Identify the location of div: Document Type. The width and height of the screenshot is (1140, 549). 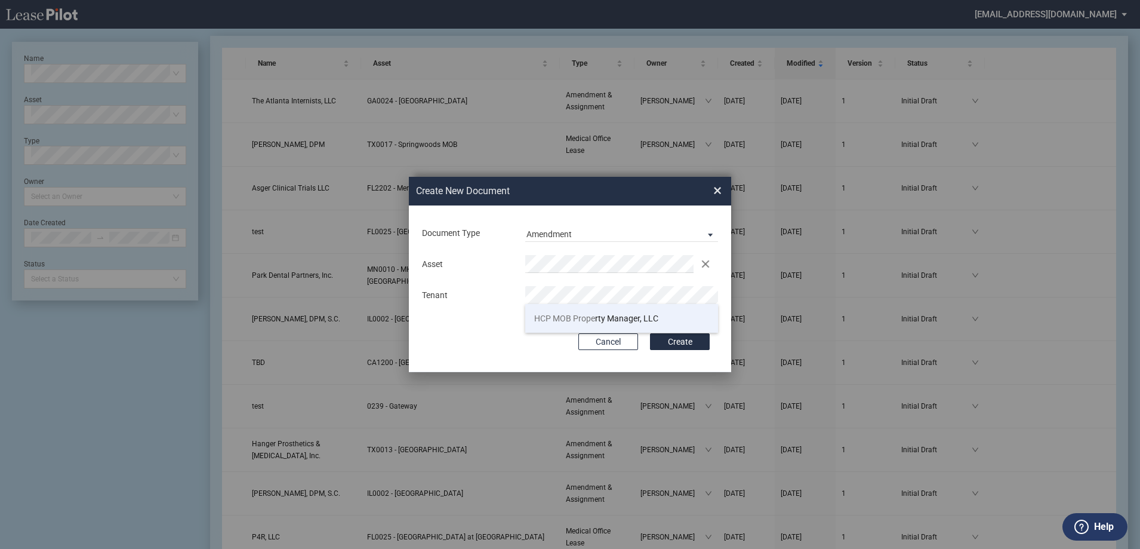
(466, 233).